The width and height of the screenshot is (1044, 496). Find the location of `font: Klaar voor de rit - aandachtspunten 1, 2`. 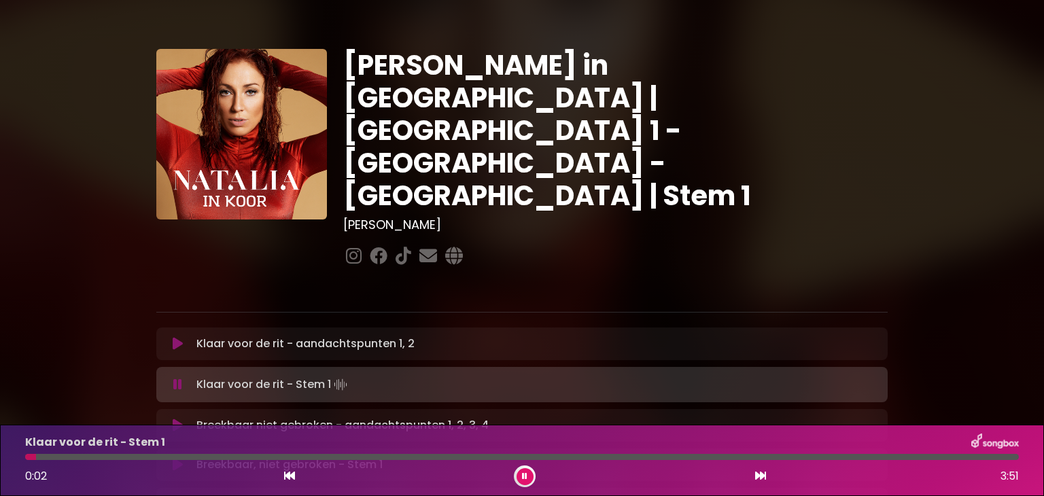

font: Klaar voor de rit - aandachtspunten 1, 2 is located at coordinates (305, 343).